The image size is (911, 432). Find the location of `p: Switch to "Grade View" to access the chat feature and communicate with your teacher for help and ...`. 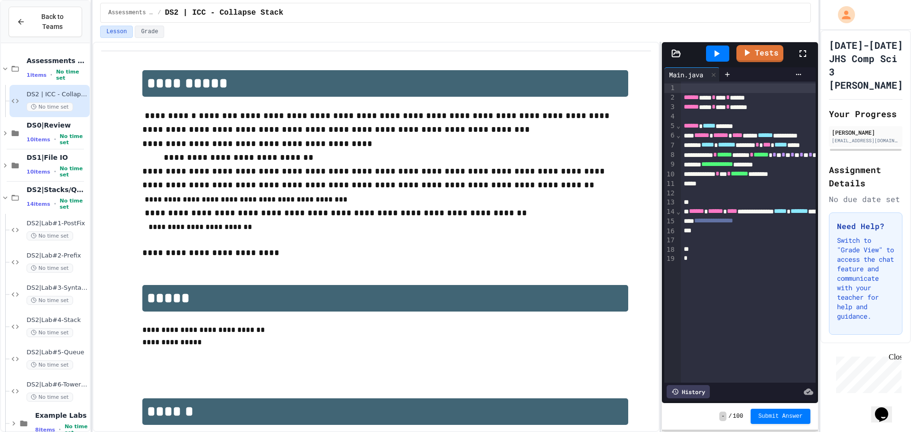

p: Switch to "Grade View" to access the chat feature and communicate with your teacher for help and ... is located at coordinates (865, 278).